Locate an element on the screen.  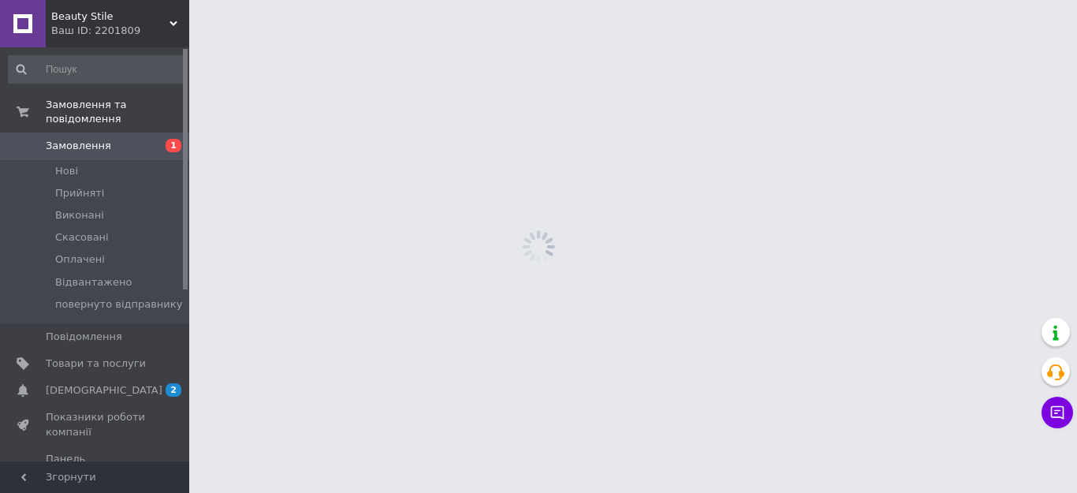
span: Виконані is located at coordinates (80, 215).